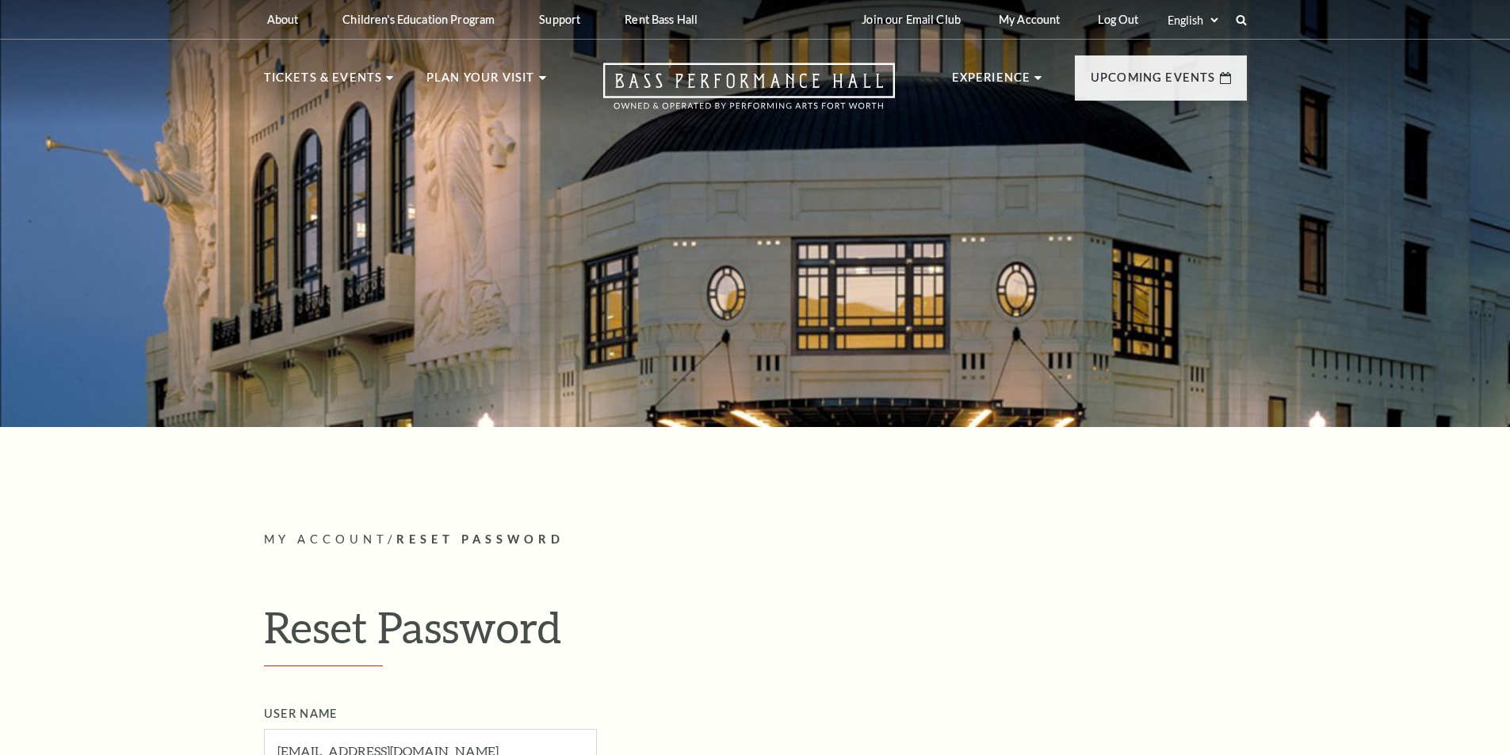 The image size is (1510, 755). I want to click on p: Upcoming Events, so click(1153, 82).